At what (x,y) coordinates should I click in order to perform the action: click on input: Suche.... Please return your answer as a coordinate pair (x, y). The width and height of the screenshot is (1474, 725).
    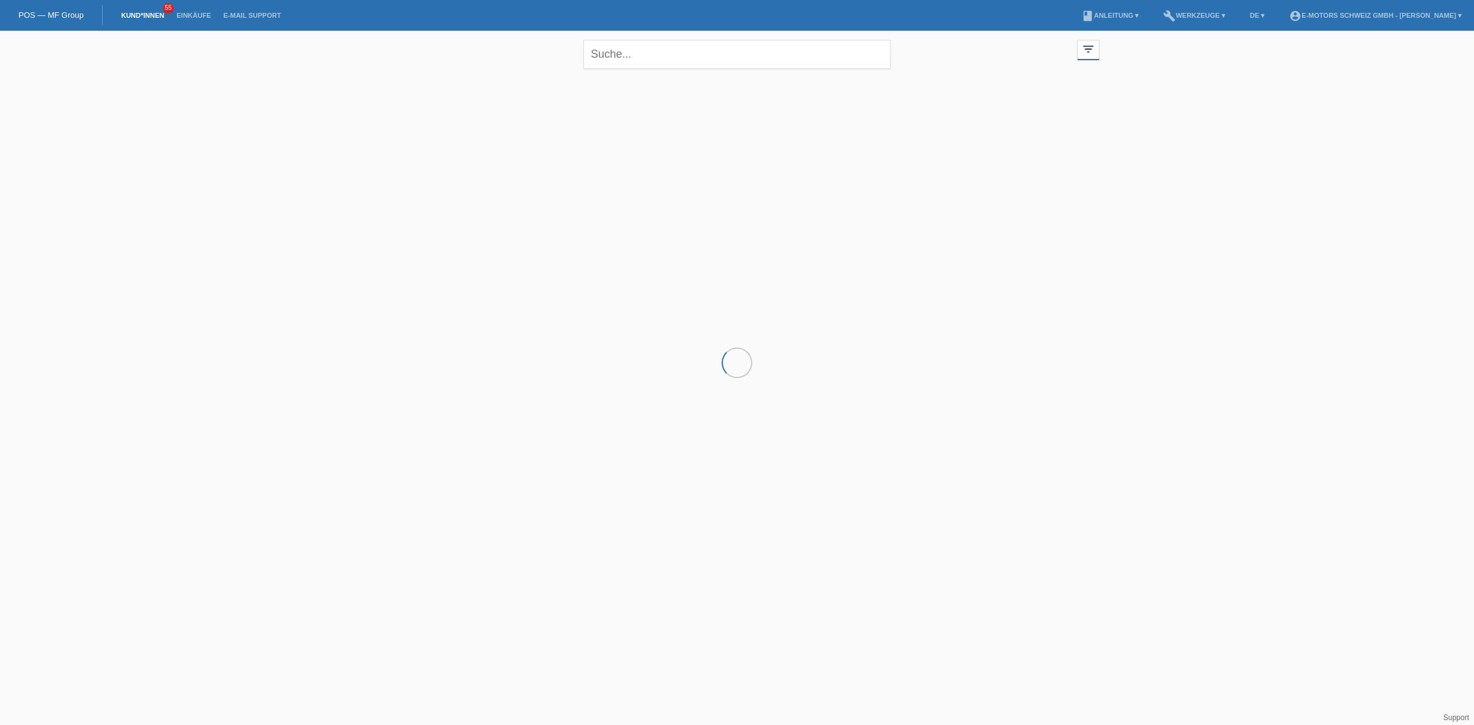
    Looking at the image, I should click on (737, 54).